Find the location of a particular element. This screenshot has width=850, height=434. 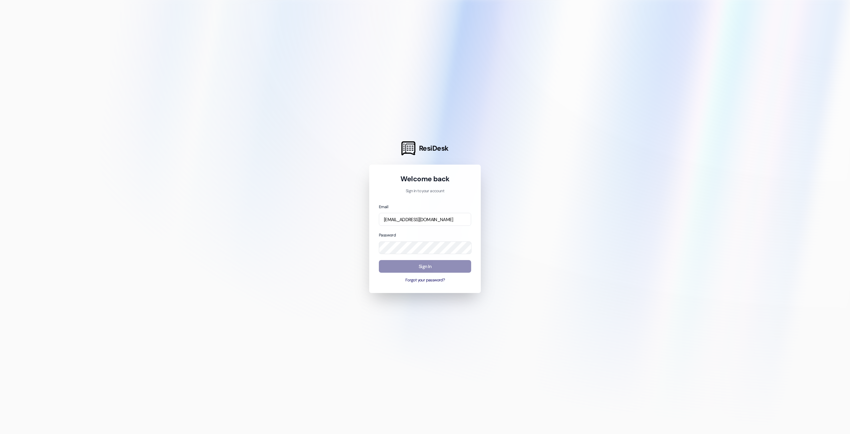

p: Sign in to your account is located at coordinates (425, 191).